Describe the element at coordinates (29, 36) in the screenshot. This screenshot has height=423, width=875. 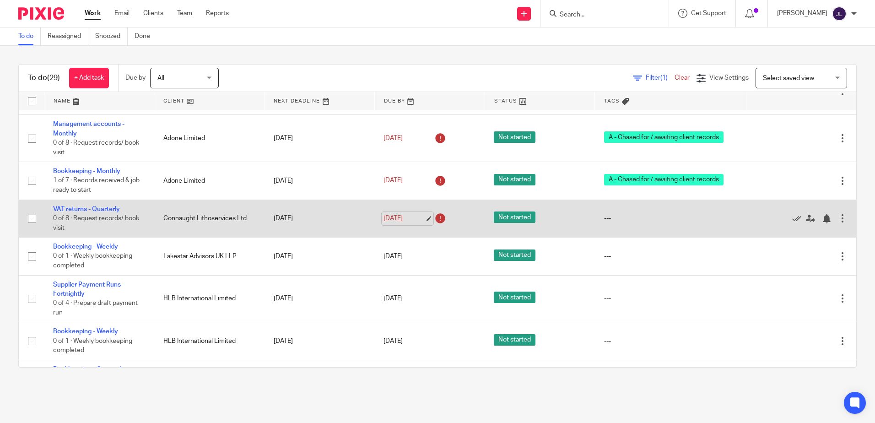
I see `a: To do` at that location.